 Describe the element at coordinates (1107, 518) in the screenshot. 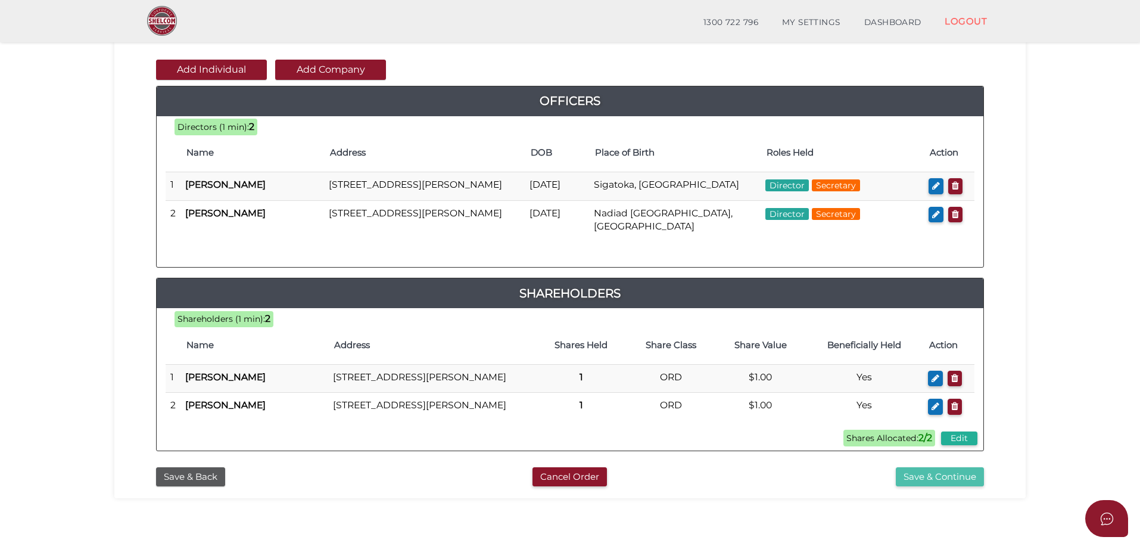

I see `button: Open asap` at that location.